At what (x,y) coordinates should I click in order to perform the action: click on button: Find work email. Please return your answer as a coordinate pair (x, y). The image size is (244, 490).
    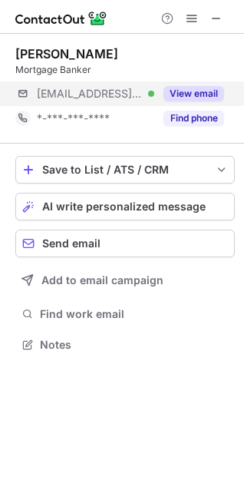
    Looking at the image, I should click on (125, 314).